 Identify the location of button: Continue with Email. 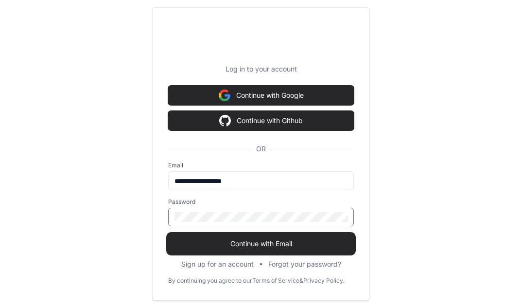
(261, 243).